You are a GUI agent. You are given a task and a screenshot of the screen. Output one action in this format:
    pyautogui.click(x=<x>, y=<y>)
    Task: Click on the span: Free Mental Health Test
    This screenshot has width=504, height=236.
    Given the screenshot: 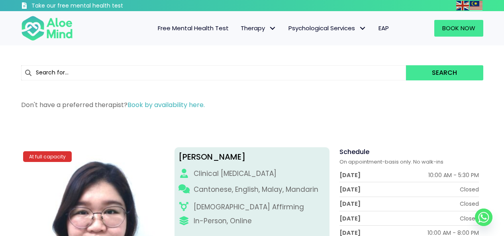 What is the action you would take?
    pyautogui.click(x=193, y=28)
    